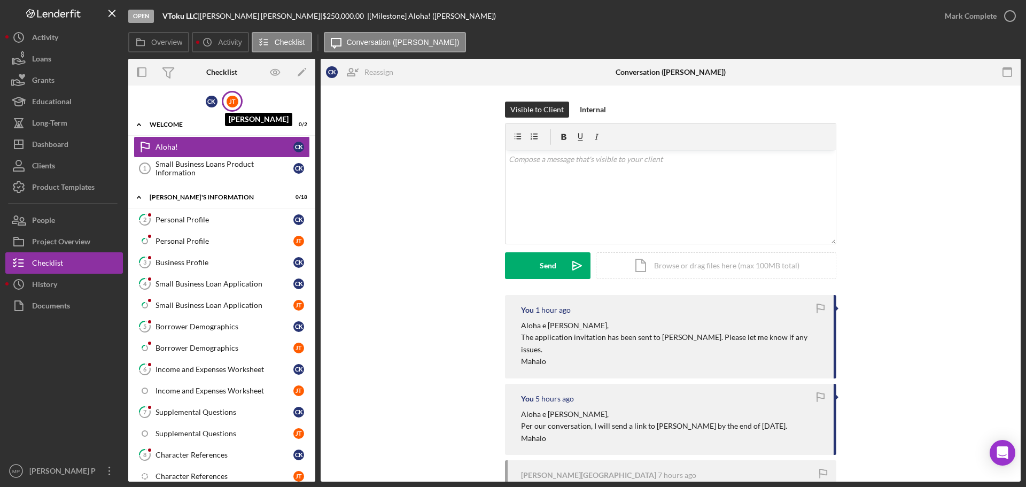 Image resolution: width=1026 pixels, height=487 pixels. Describe the element at coordinates (64, 242) in the screenshot. I see `button: Project Overview` at that location.